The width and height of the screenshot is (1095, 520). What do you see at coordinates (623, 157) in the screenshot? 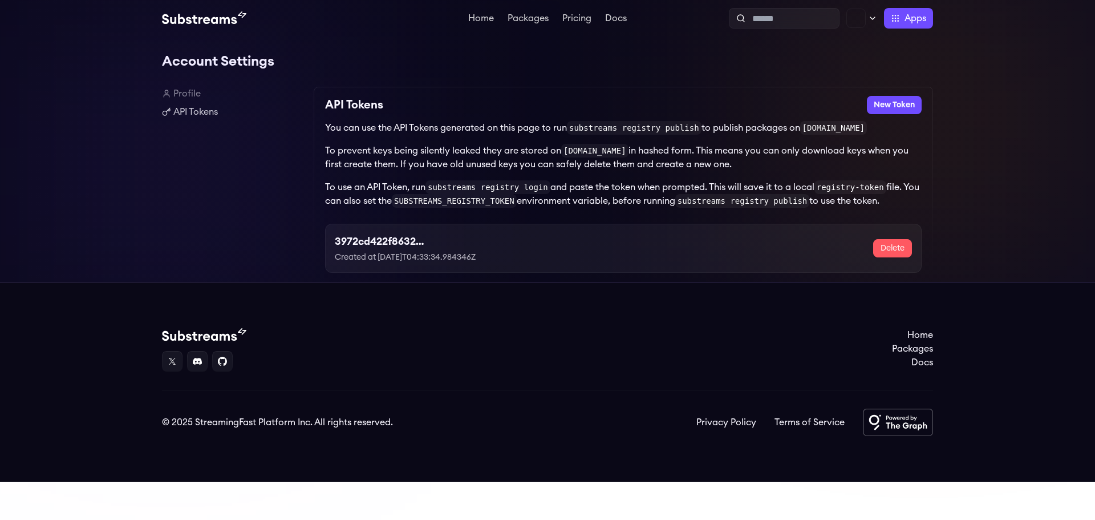
I see `p: To prevent keys being silently leaked they are stored on in hashed form. This means you can only ...` at bounding box center [623, 157].